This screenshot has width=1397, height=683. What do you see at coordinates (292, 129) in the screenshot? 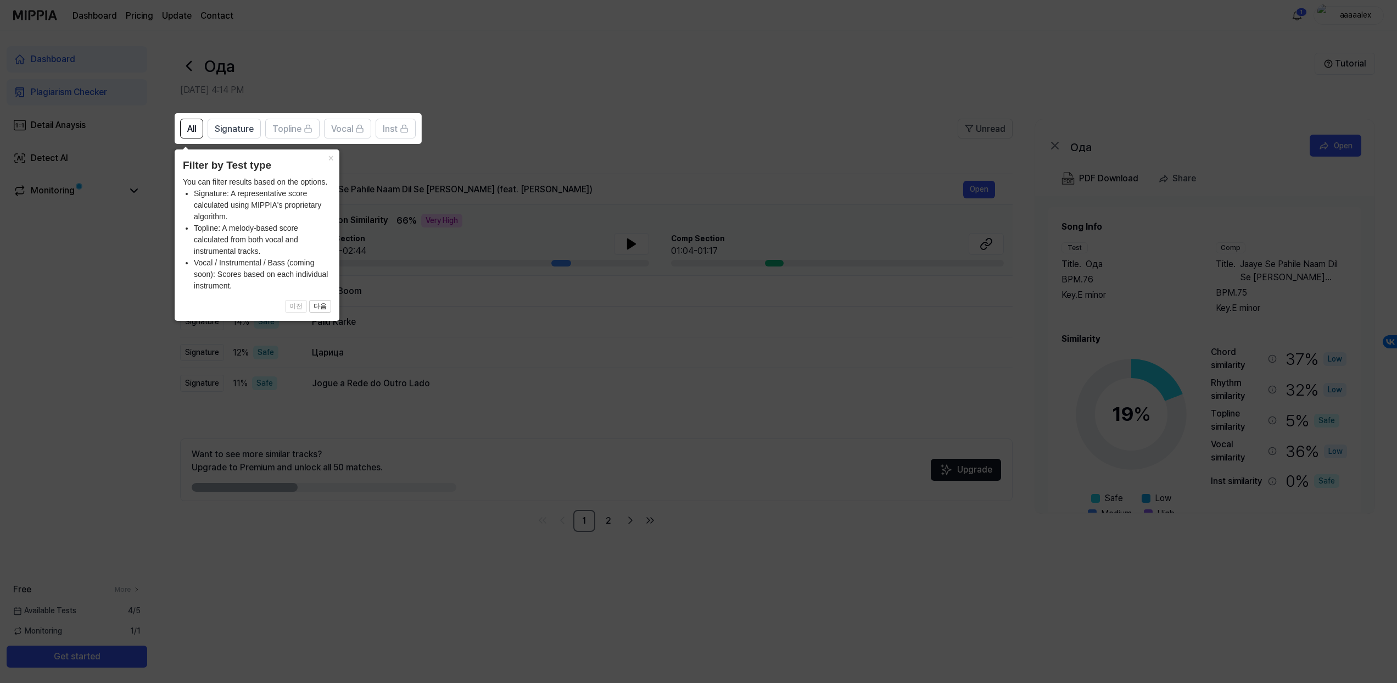
I see `button: Topline` at bounding box center [292, 129].